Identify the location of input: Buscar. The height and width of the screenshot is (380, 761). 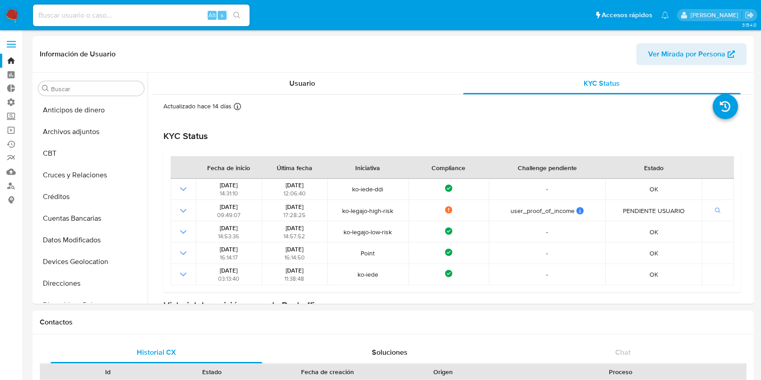
(96, 89).